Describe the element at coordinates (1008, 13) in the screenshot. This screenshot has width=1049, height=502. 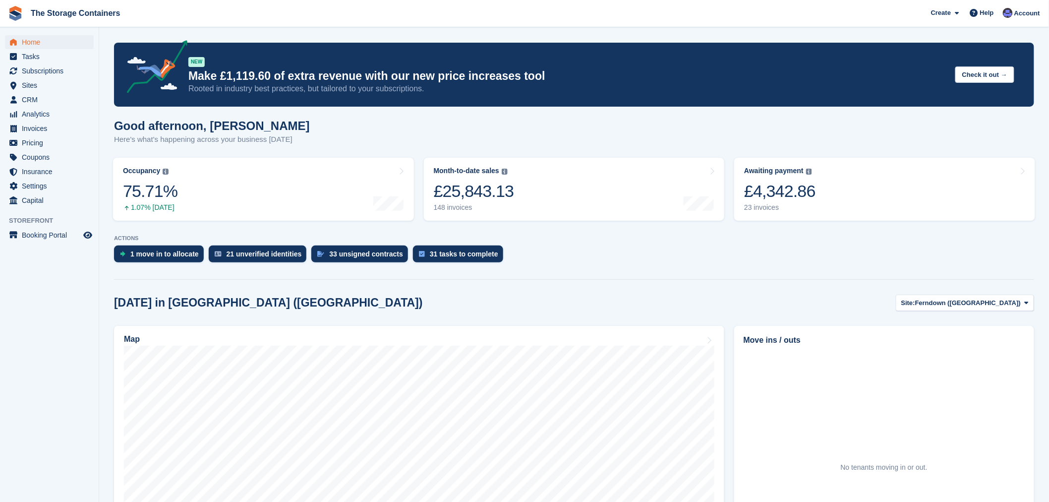
I see `img: Dan Excell` at that location.